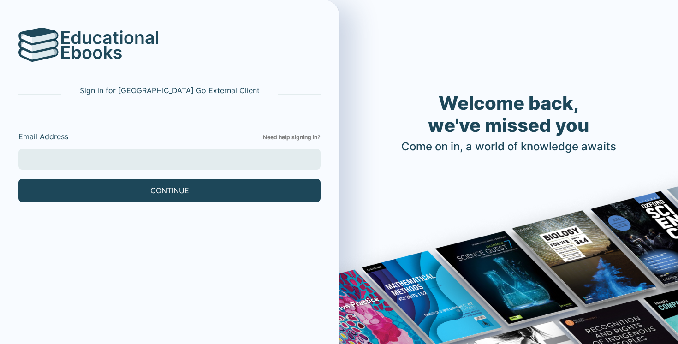 The height and width of the screenshot is (344, 678). Describe the element at coordinates (141, 136) in the screenshot. I see `label: Email Address` at that location.